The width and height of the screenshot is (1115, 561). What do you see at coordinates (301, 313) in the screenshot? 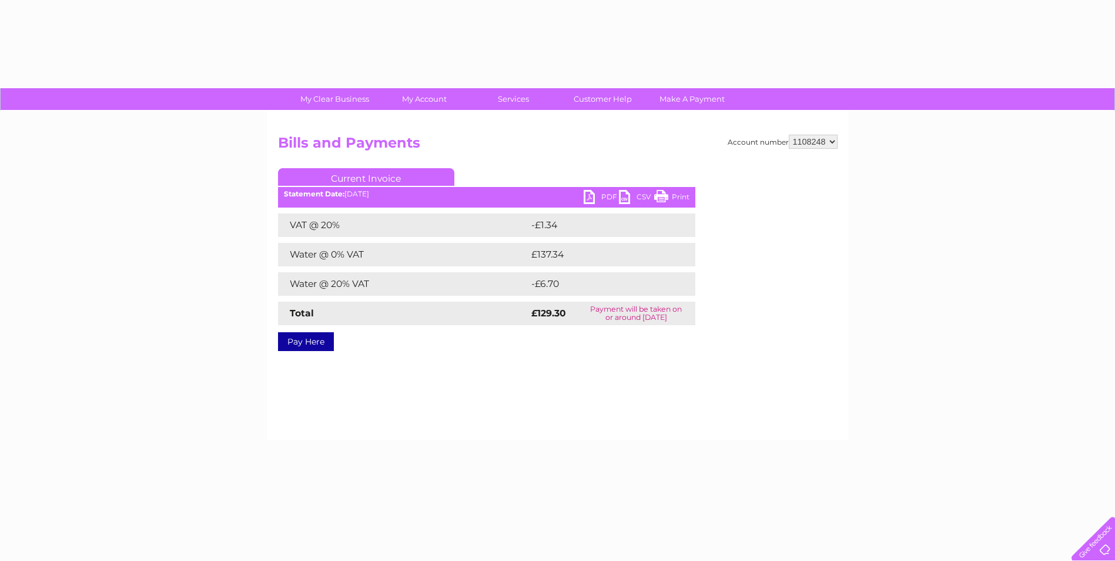
I see `strong: Total` at bounding box center [301, 313].